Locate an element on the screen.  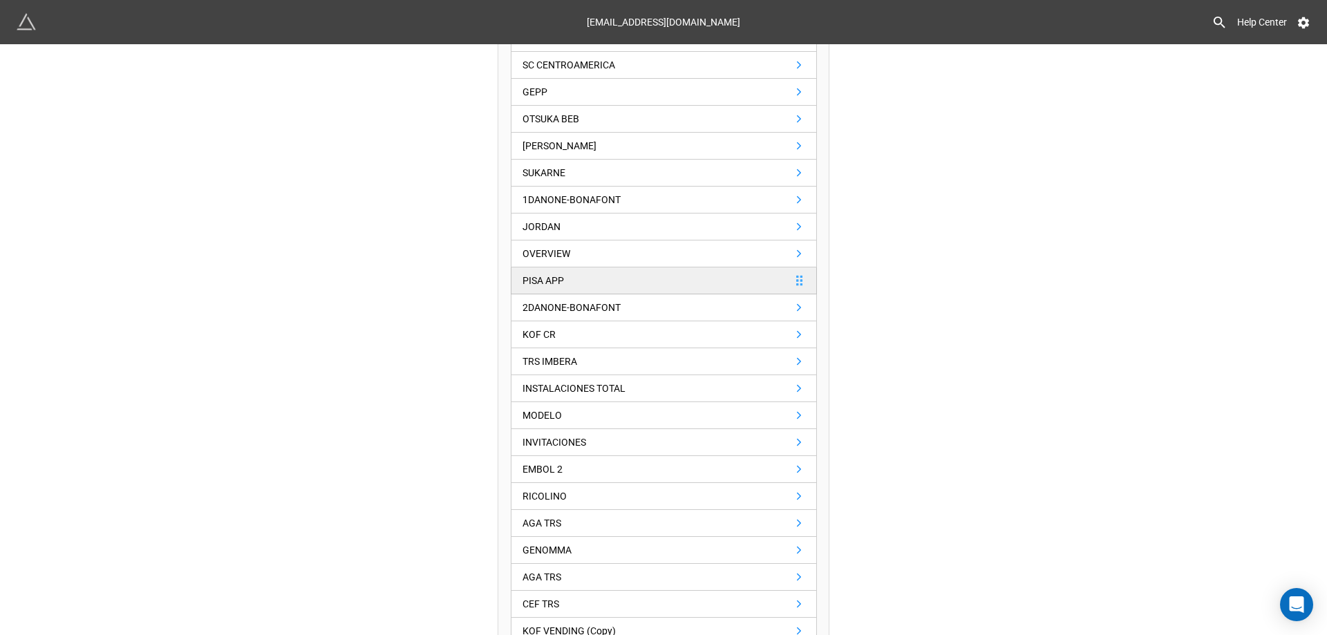
div: CEF TRS is located at coordinates (540, 604).